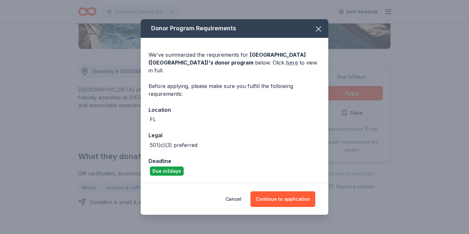  I want to click on div: Donor Program Requirements, so click(234, 28).